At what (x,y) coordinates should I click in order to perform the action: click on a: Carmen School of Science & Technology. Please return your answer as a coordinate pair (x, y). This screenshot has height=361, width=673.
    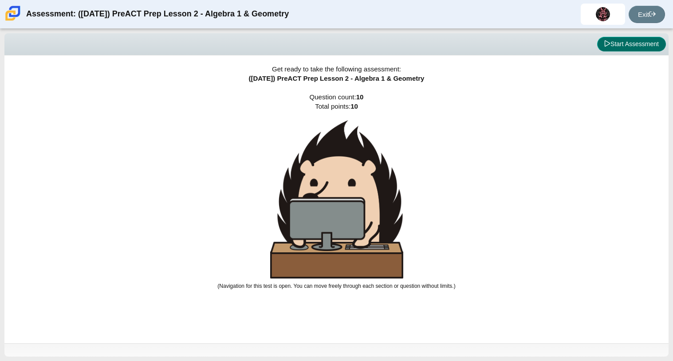
    Looking at the image, I should click on (13, 20).